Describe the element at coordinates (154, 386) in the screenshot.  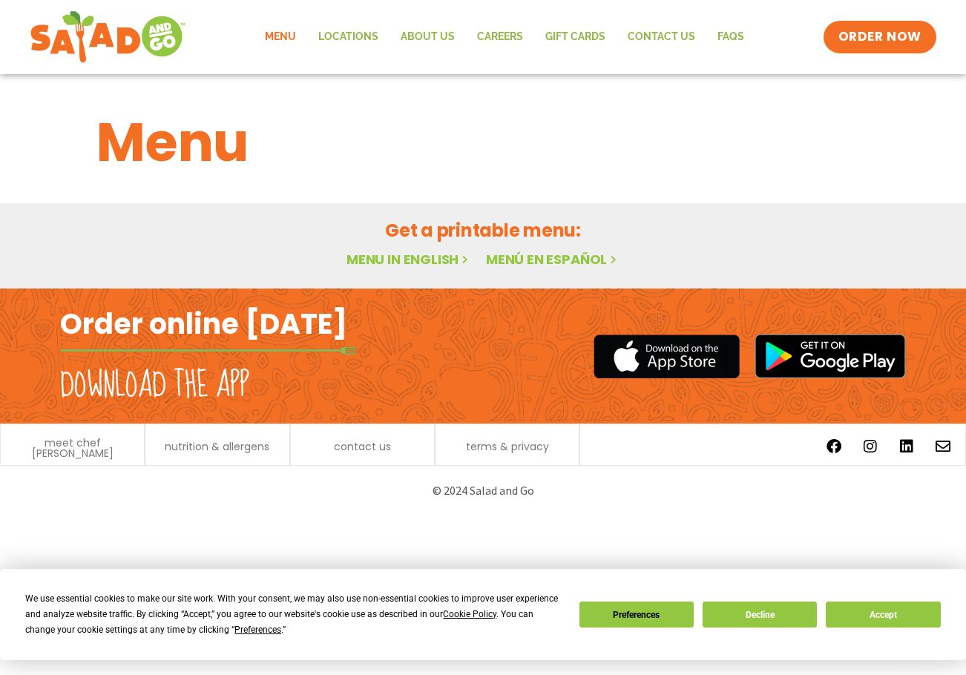
I see `h2: Download the app` at that location.